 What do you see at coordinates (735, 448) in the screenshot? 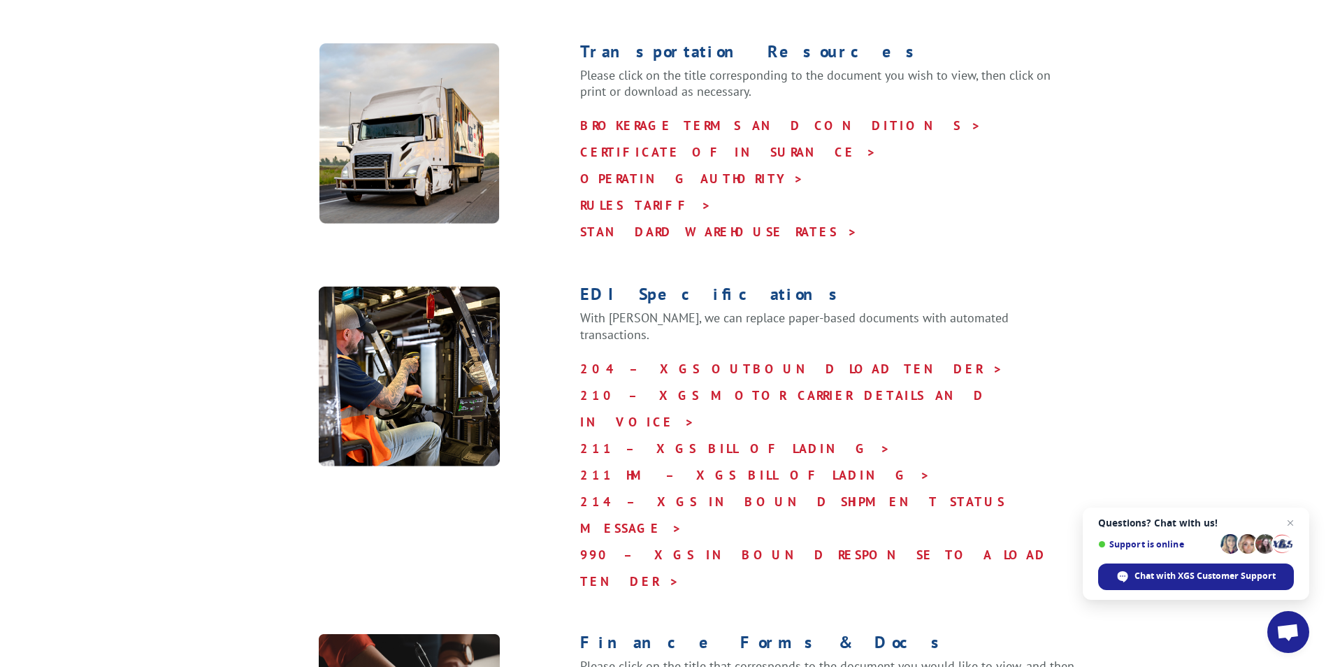
I see `a: 211 – XGS BILL OF LADING >` at bounding box center [735, 448].